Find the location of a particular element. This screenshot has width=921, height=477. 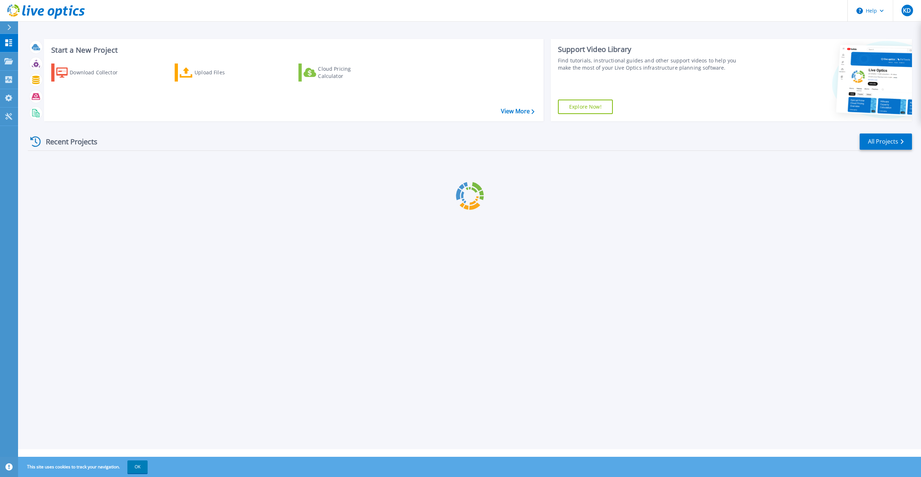

div: Cloud Pricing Calculator is located at coordinates (347, 73).